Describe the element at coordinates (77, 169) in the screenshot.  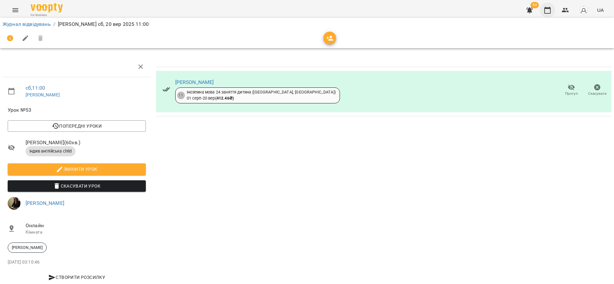
I see `span: Змінити урок` at that location.